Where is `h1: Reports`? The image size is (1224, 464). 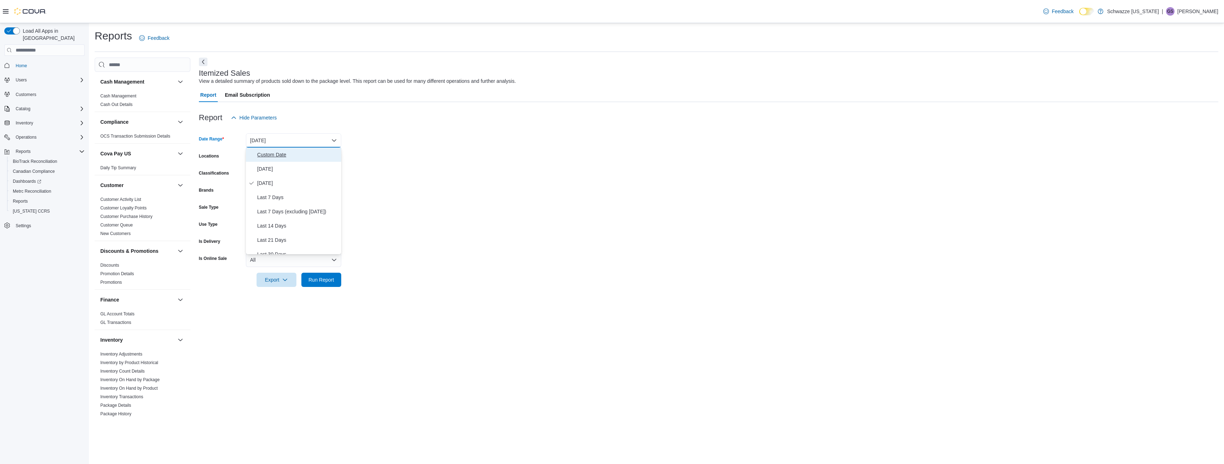
h1: Reports is located at coordinates (113, 36).